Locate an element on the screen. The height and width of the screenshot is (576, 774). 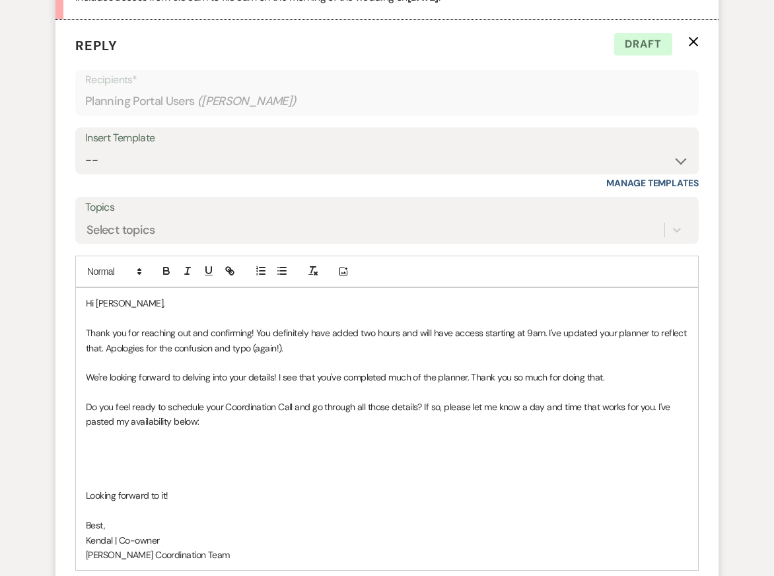
p: Do you feel ready to schedule your Coordination Call and go through all those details? If so, ple... is located at coordinates (387, 414).